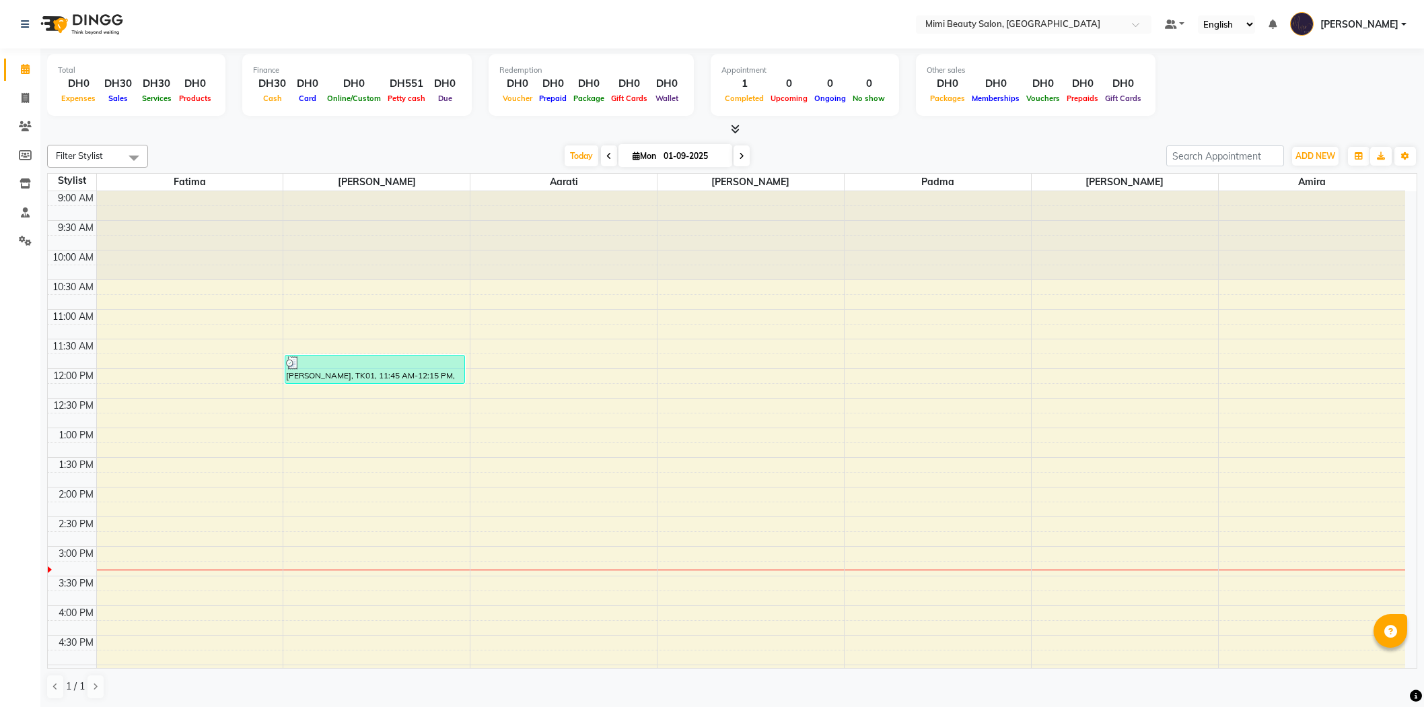  Describe the element at coordinates (73, 346) in the screenshot. I see `div: 11:30 AM` at that location.